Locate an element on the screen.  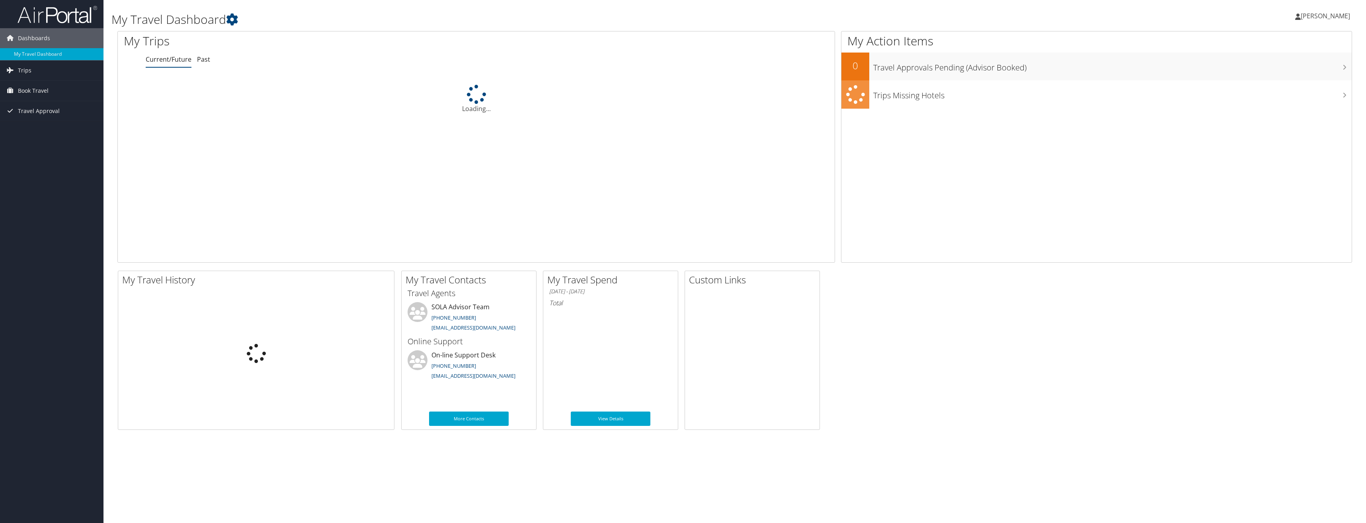
h1: My Action Items is located at coordinates (1097, 41).